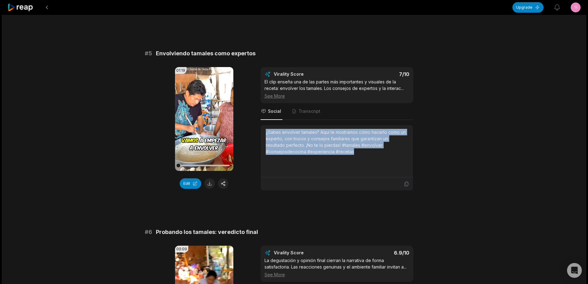 The height and width of the screenshot is (284, 588). I want to click on div: 6.9 /10, so click(376, 252).